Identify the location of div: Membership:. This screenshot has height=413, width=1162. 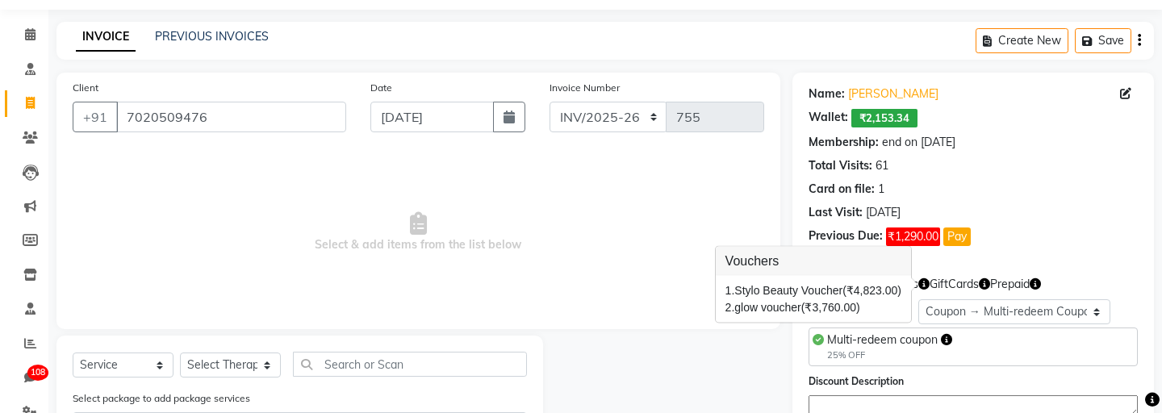
(843, 142).